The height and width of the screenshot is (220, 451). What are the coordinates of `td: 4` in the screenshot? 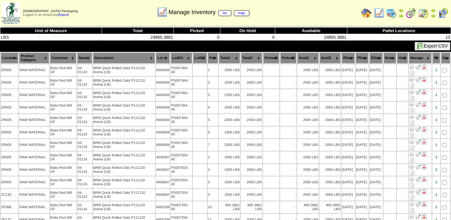 It's located at (213, 195).